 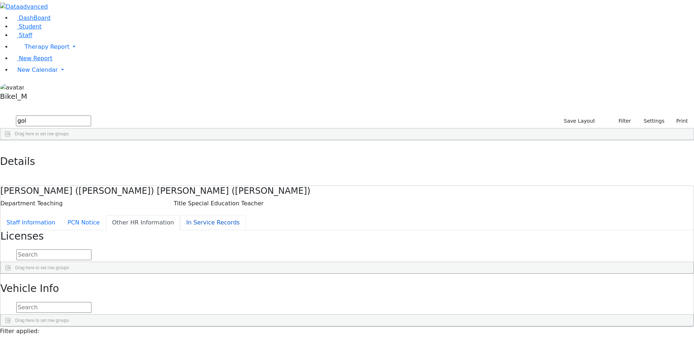 I want to click on button: Staff Information, so click(x=31, y=223).